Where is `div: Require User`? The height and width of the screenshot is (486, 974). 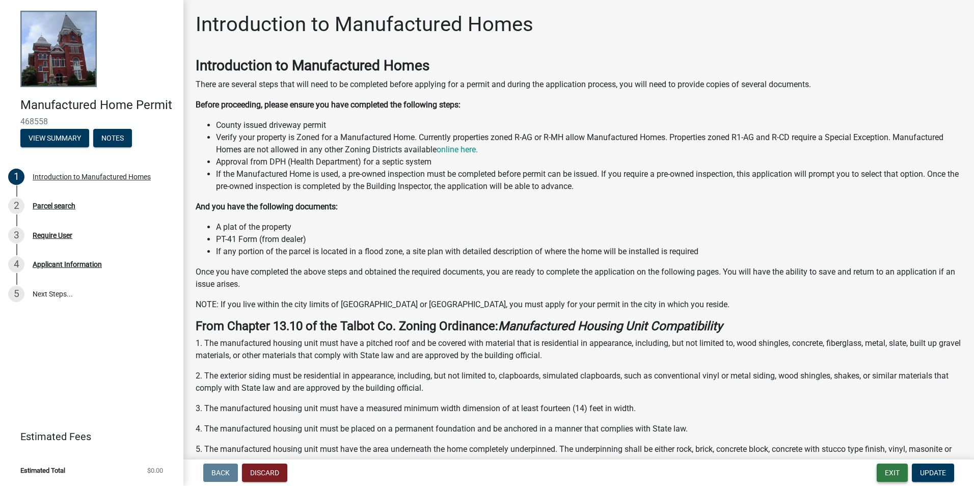 div: Require User is located at coordinates (52, 235).